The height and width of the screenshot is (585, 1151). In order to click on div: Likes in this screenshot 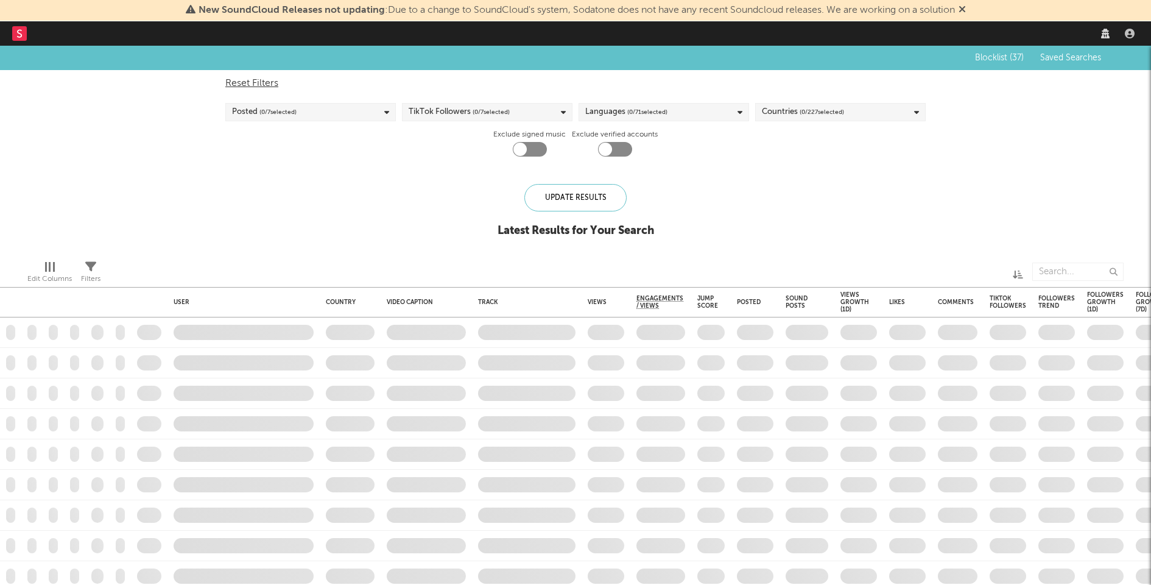, I will do `click(898, 302)`.